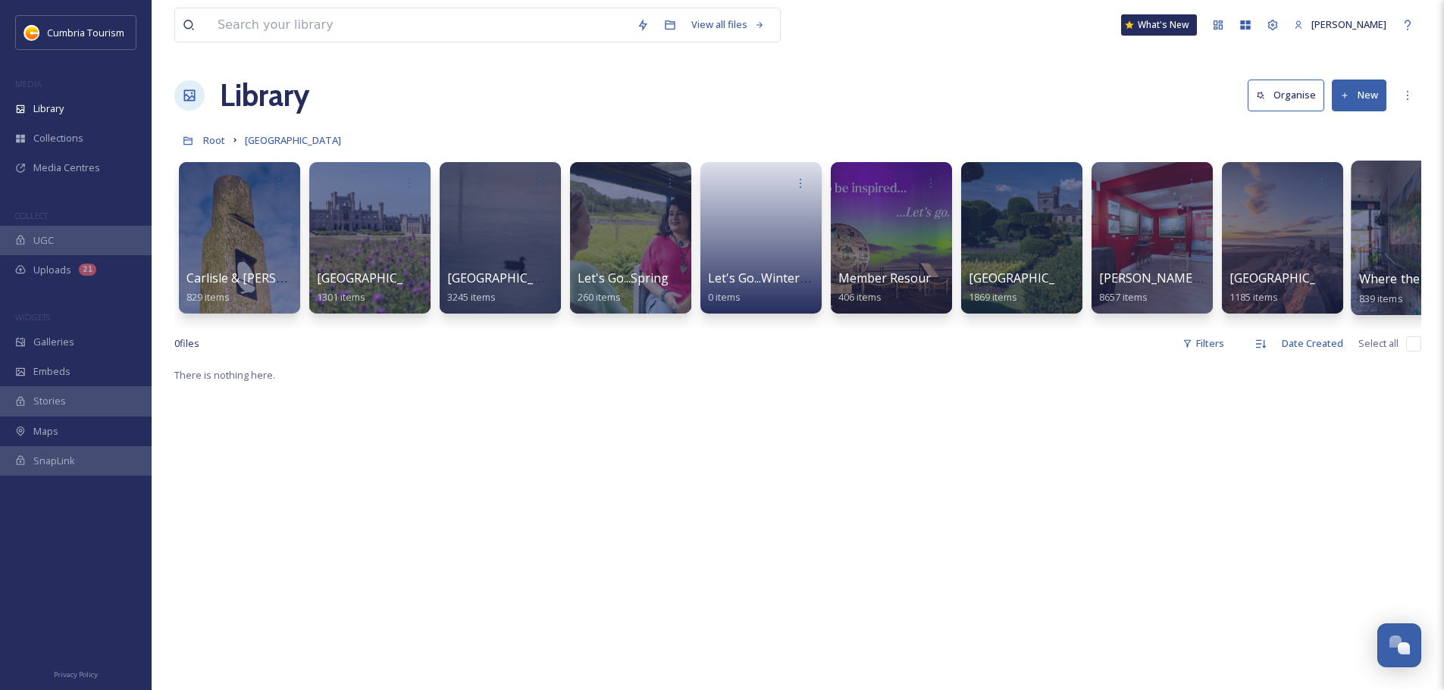 Image resolution: width=1444 pixels, height=690 pixels. Describe the element at coordinates (993, 297) in the screenshot. I see `span: 1869 items` at that location.